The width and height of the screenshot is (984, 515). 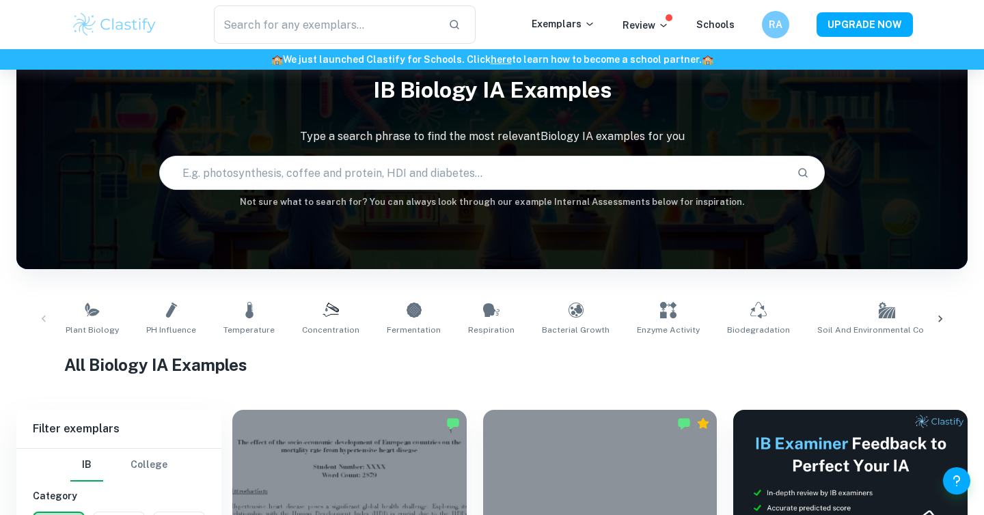 What do you see at coordinates (864, 25) in the screenshot?
I see `button: UPGRADE NOW` at bounding box center [864, 25].